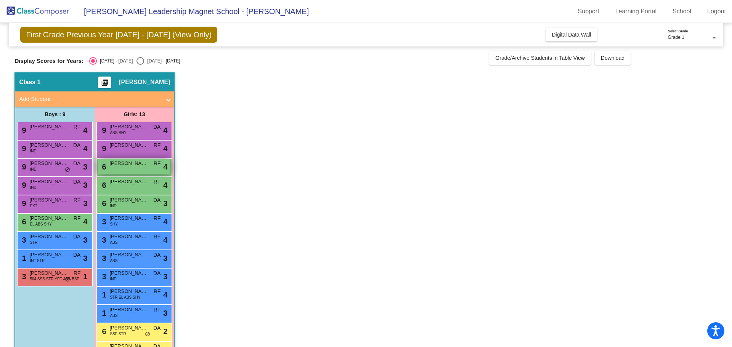 Image resolution: width=732 pixels, height=347 pixels. I want to click on span: 504 SSS STR YFC ABS BSP, so click(55, 279).